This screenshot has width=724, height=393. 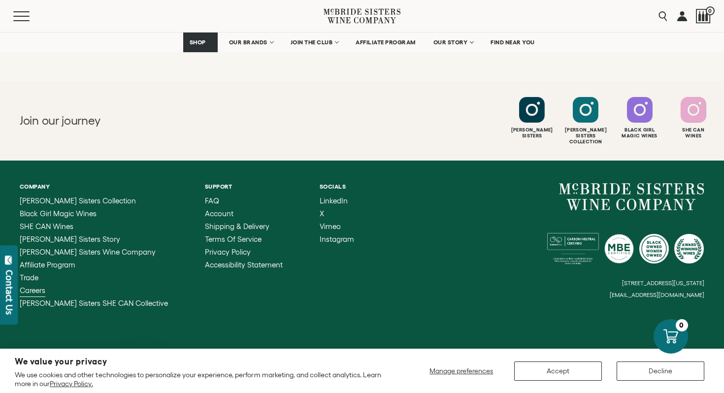 I want to click on button: Mobile Menu Trigger, so click(x=31, y=16).